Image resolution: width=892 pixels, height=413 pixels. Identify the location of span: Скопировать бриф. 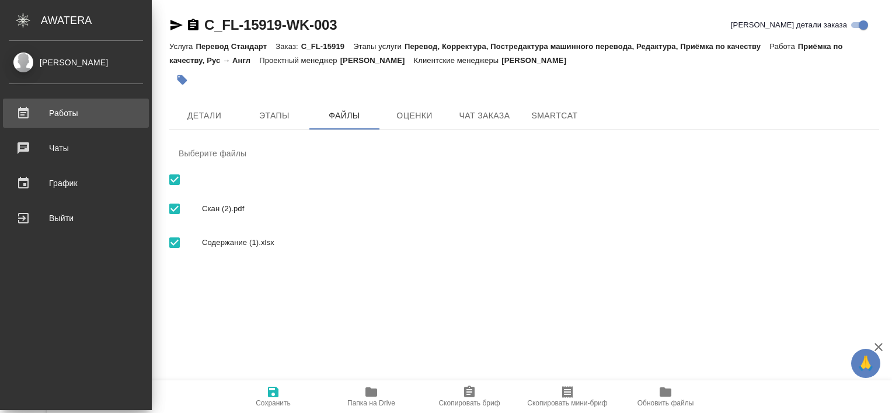
(469, 403).